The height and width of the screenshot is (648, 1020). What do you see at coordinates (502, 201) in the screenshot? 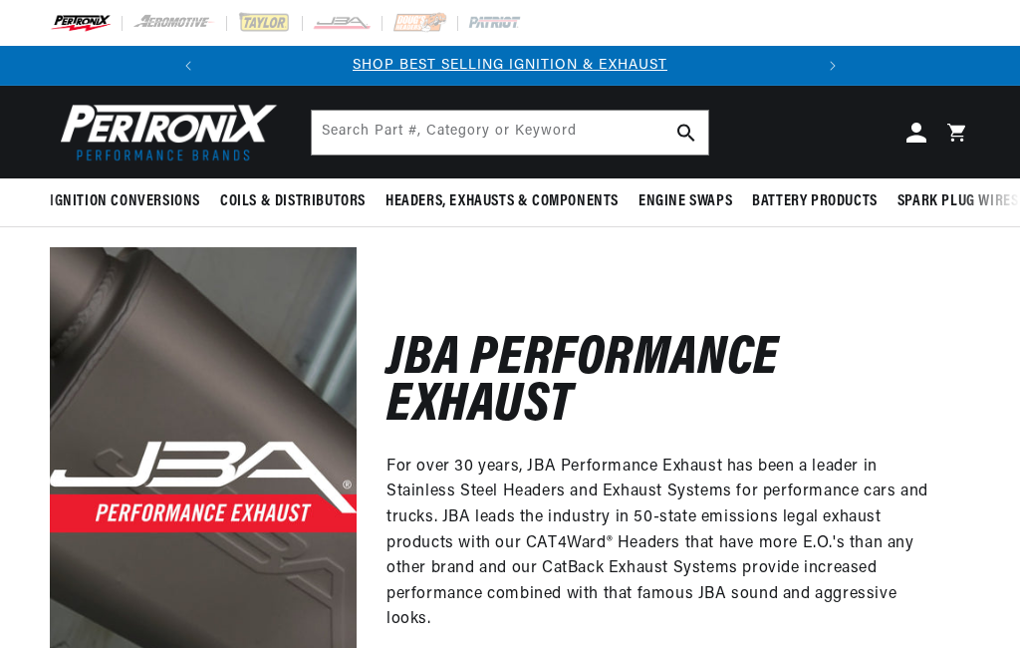
I see `span: Headers, Exhausts & Components` at bounding box center [502, 201].